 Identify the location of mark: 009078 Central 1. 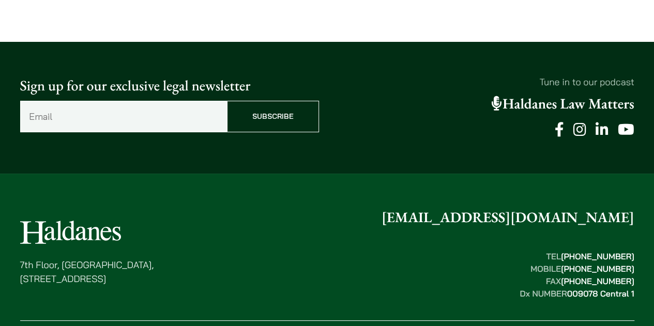
(600, 294).